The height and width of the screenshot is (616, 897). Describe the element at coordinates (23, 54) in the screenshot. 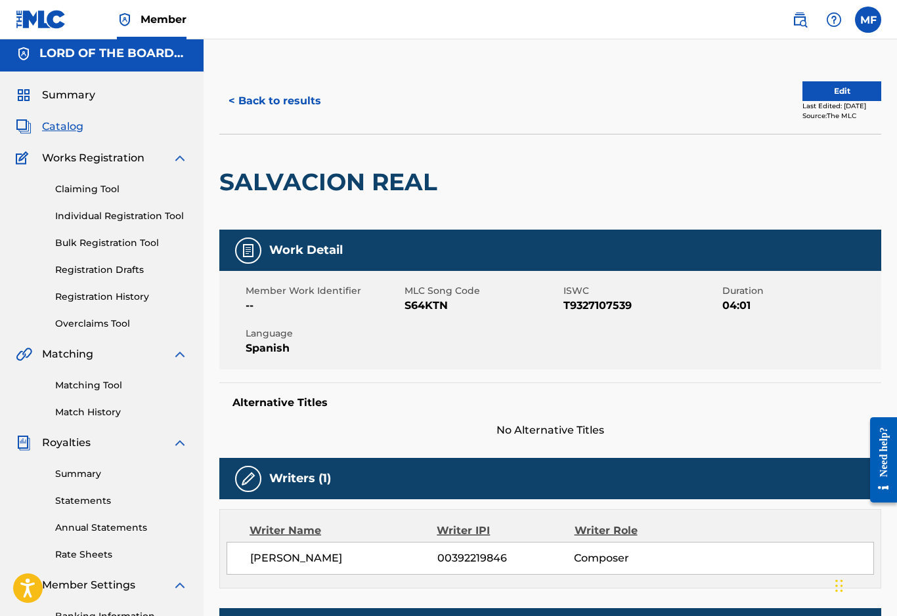

I see `div: Open Resource Center` at that location.